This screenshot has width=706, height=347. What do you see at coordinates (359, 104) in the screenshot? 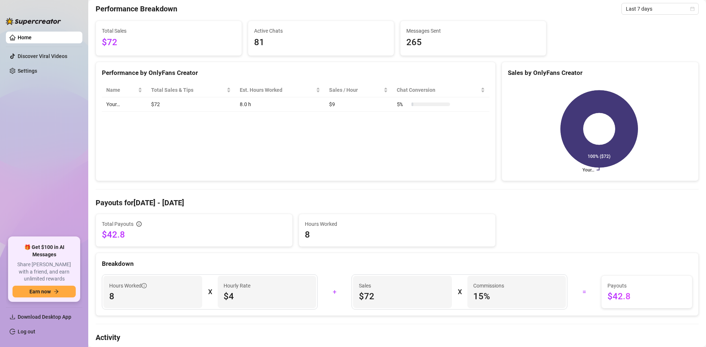
I see `td: $9` at bounding box center [359, 104].